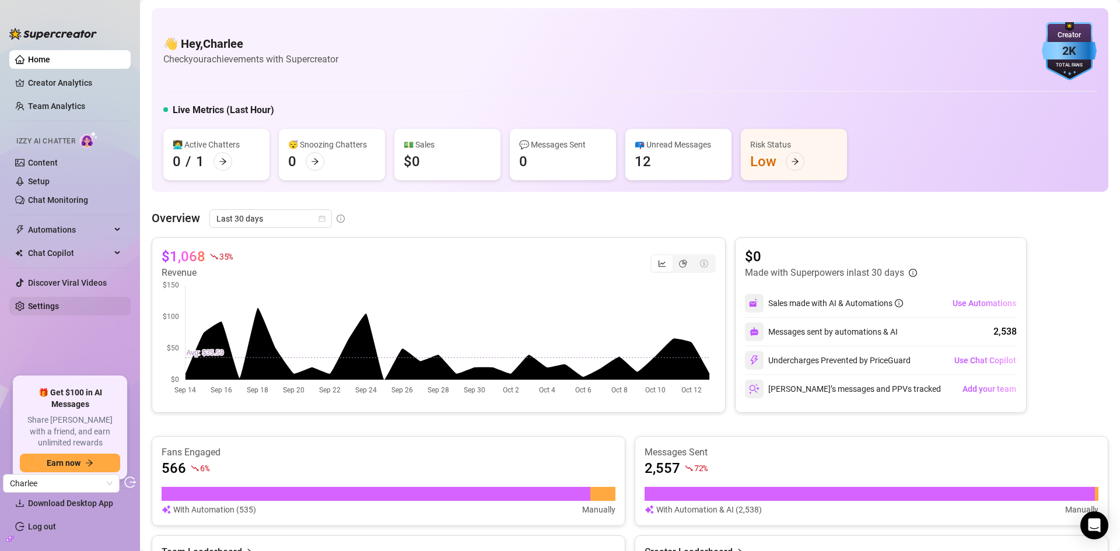 The height and width of the screenshot is (551, 1120). What do you see at coordinates (43, 306) in the screenshot?
I see `a: Settings` at bounding box center [43, 306].